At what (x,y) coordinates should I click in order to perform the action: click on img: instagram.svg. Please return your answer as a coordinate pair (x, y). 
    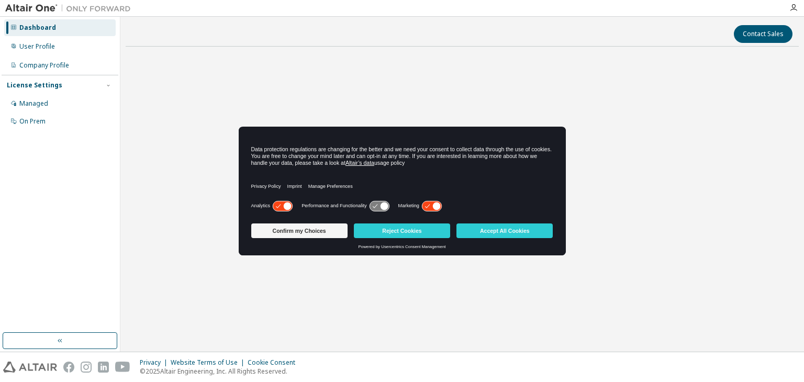
    Looking at the image, I should click on (86, 367).